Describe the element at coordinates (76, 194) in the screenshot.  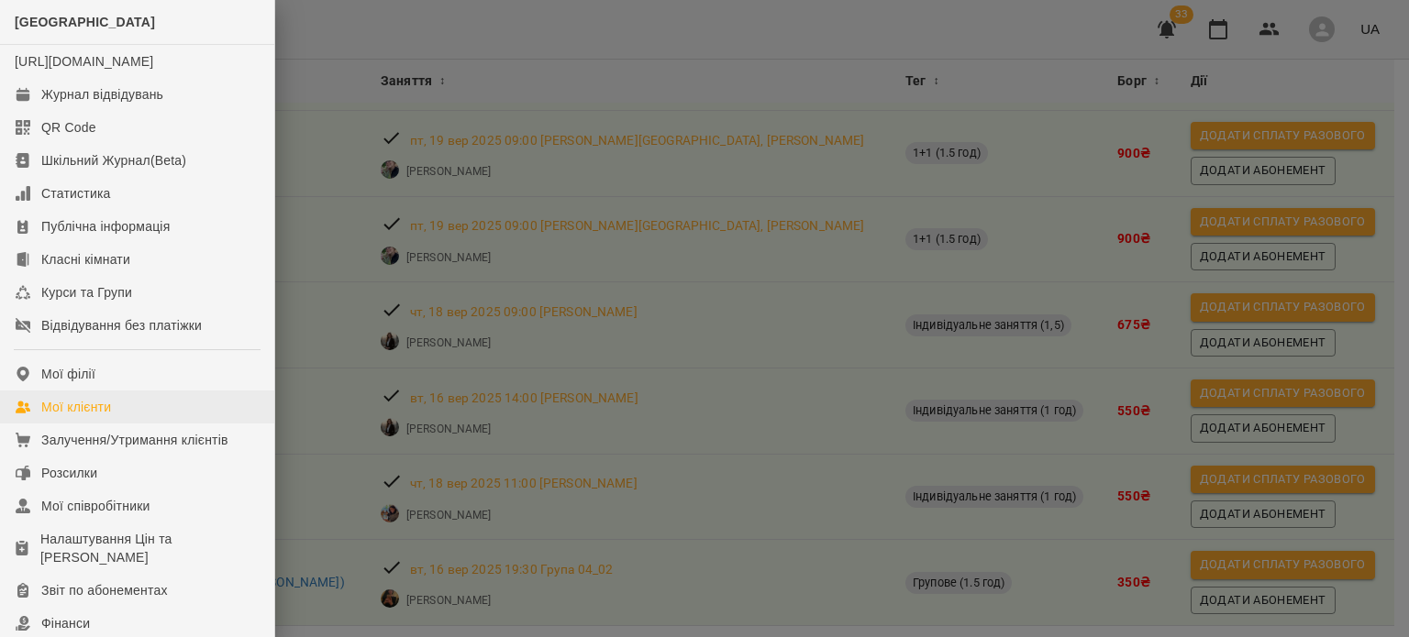
I see `div: Статистика` at that location.